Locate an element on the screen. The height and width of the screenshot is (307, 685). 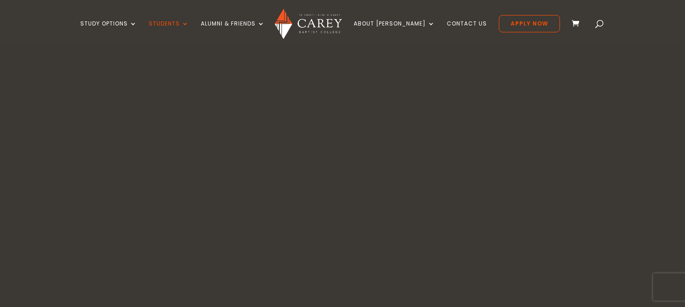
a: Students is located at coordinates (169, 31).